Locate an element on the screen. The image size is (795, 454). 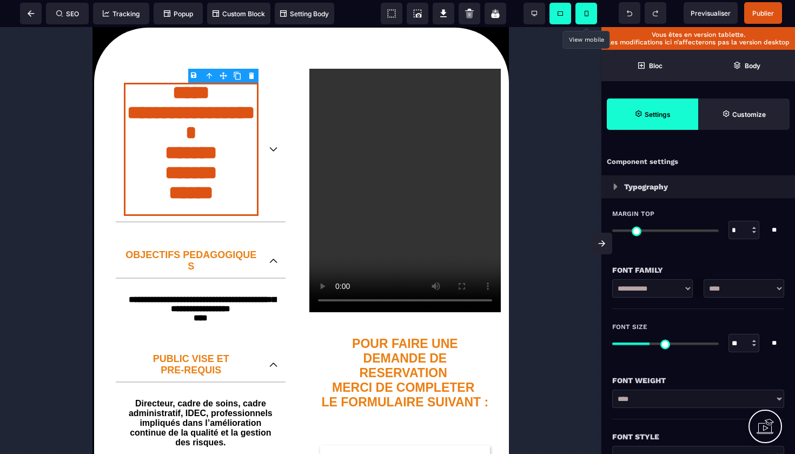
strong: Body is located at coordinates (752, 65).